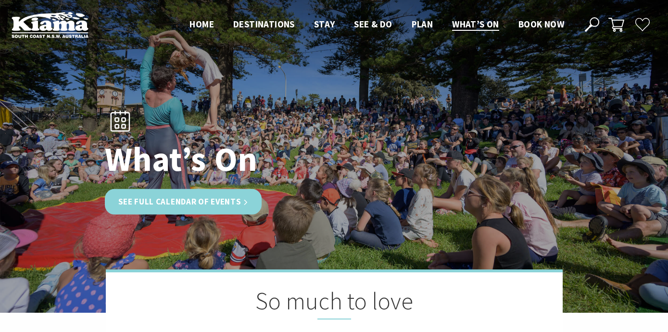 The width and height of the screenshot is (668, 332). What do you see at coordinates (541, 24) in the screenshot?
I see `span: Book now` at bounding box center [541, 24].